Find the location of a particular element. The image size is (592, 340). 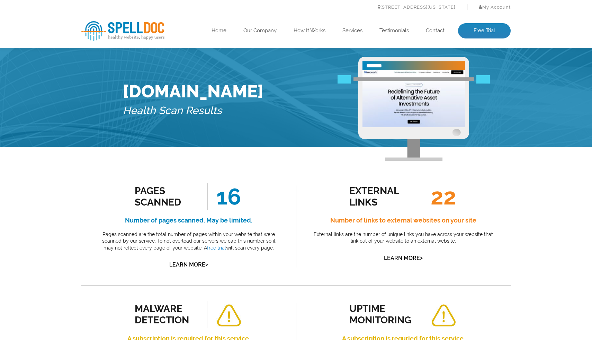

h4: Number of pages scanned. May be limited. is located at coordinates (189, 220).